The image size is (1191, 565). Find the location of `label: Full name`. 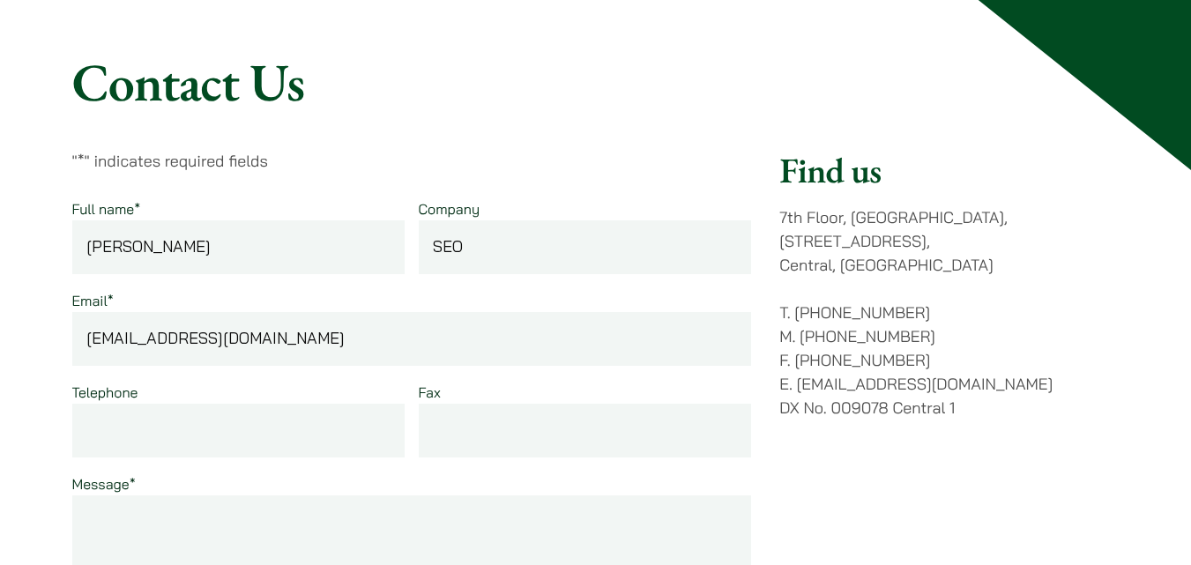

label: Full name is located at coordinates (107, 209).